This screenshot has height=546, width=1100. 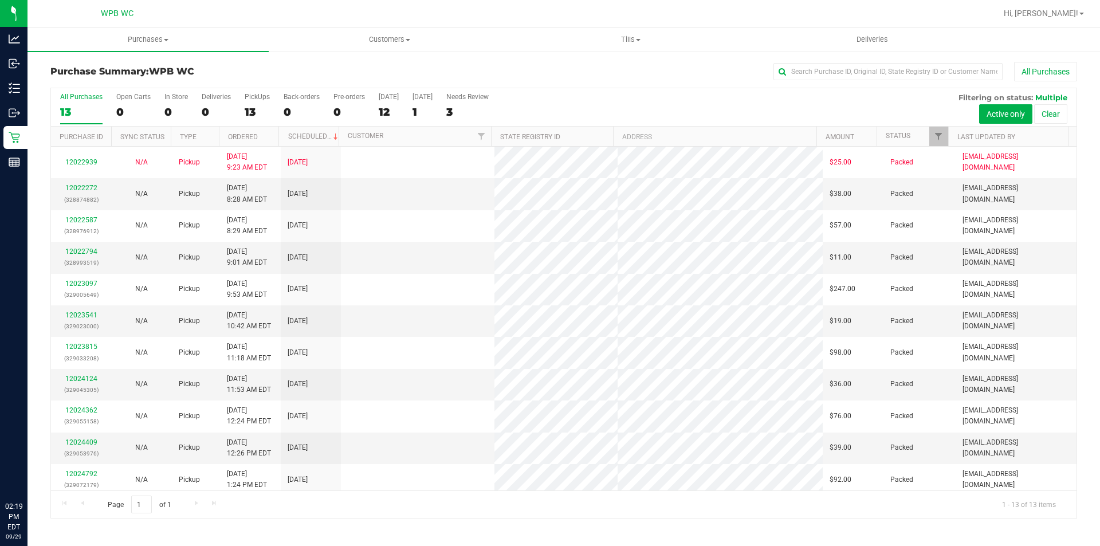 What do you see at coordinates (81, 284) in the screenshot?
I see `a: 12023097` at bounding box center [81, 284].